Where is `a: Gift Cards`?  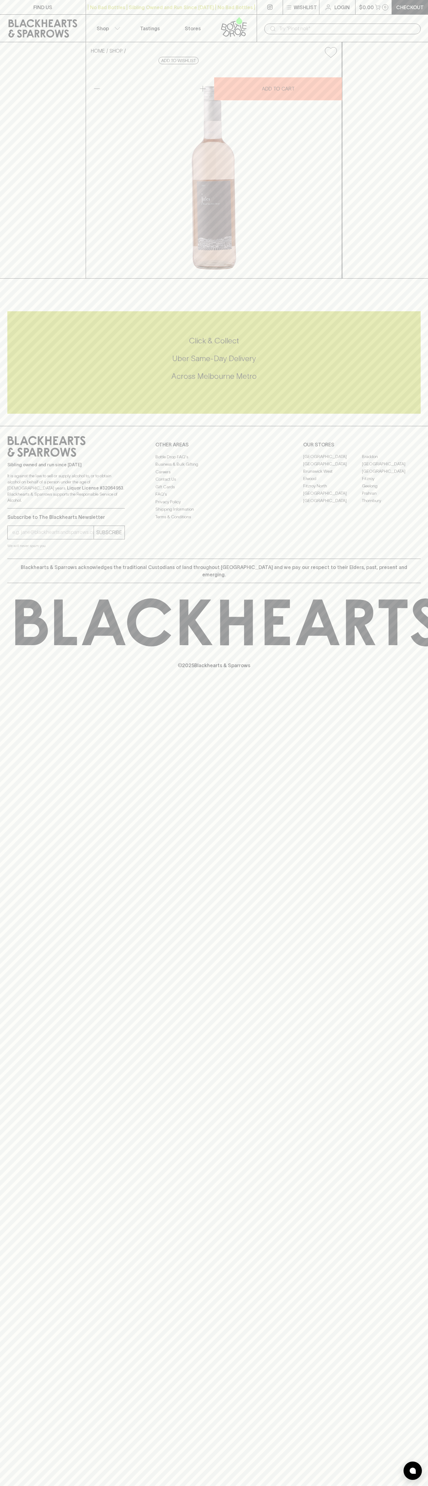 a: Gift Cards is located at coordinates (214, 487).